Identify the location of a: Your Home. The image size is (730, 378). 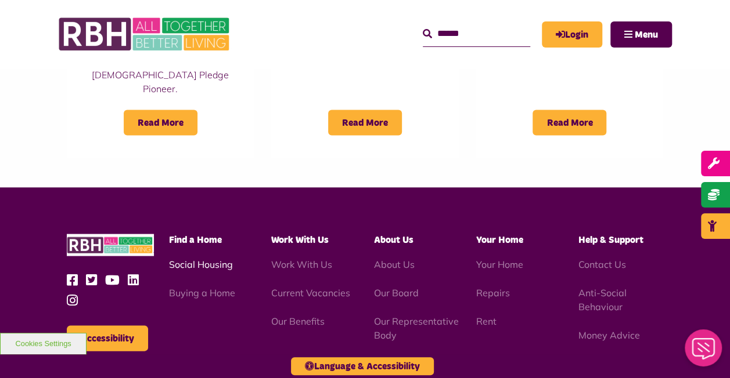
(499, 264).